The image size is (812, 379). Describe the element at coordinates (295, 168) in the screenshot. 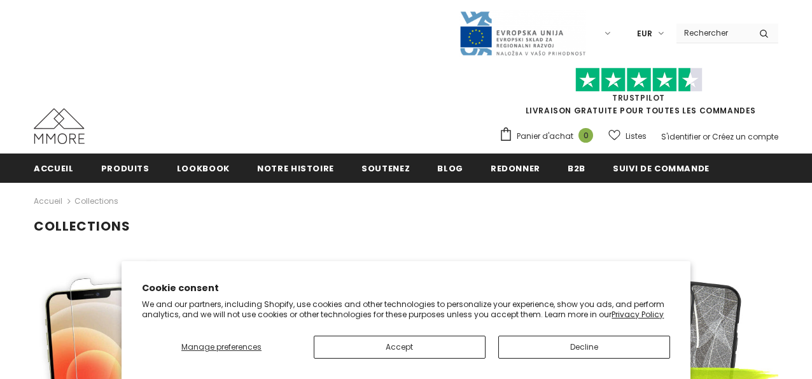

I see `span: Notre histoire` at that location.